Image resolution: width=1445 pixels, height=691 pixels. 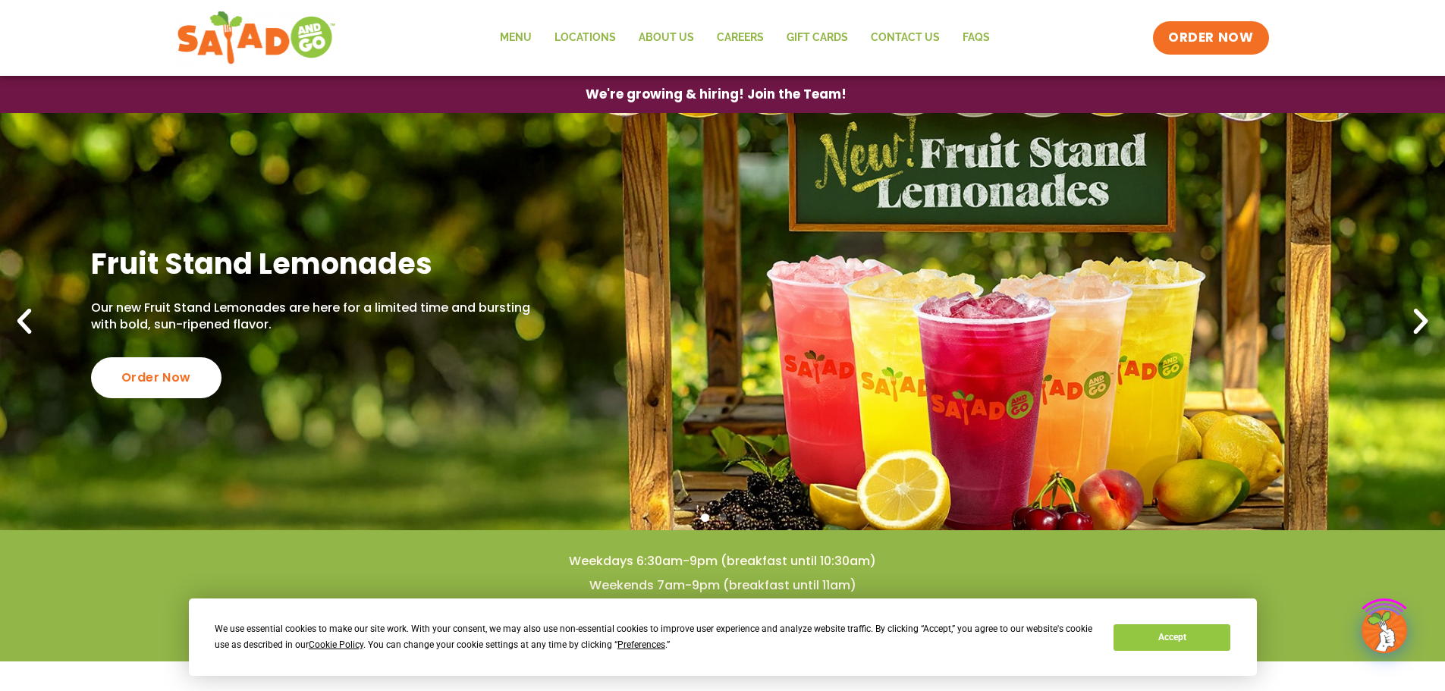 I want to click on nav: Menu, so click(x=745, y=38).